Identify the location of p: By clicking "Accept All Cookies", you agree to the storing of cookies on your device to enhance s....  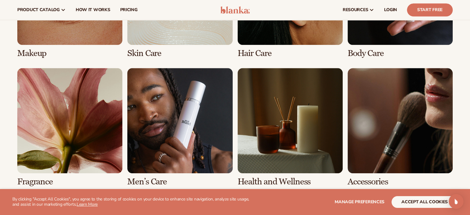
(134, 202).